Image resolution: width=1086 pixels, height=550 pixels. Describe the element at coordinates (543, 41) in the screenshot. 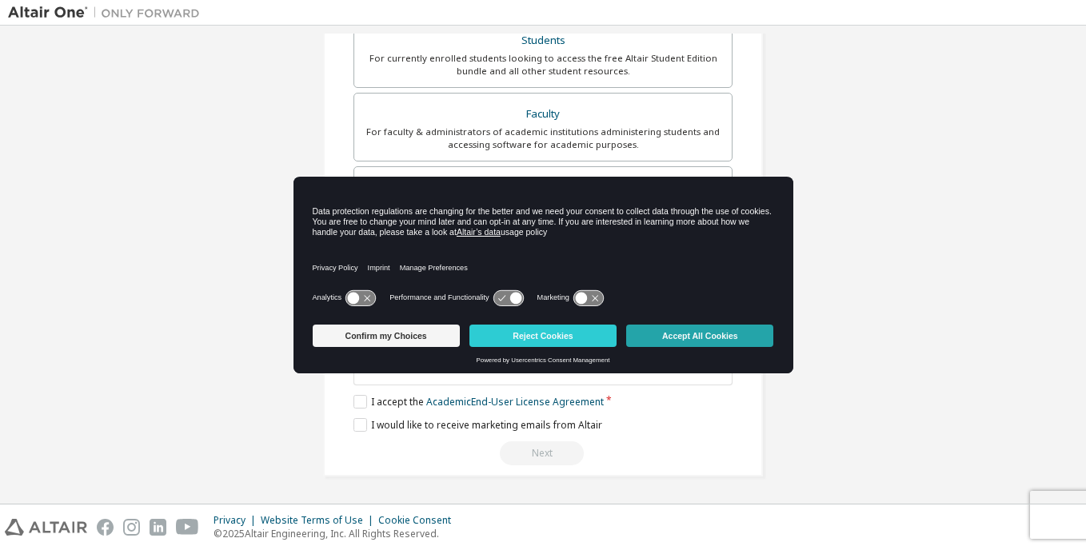

I see `div: Students` at that location.